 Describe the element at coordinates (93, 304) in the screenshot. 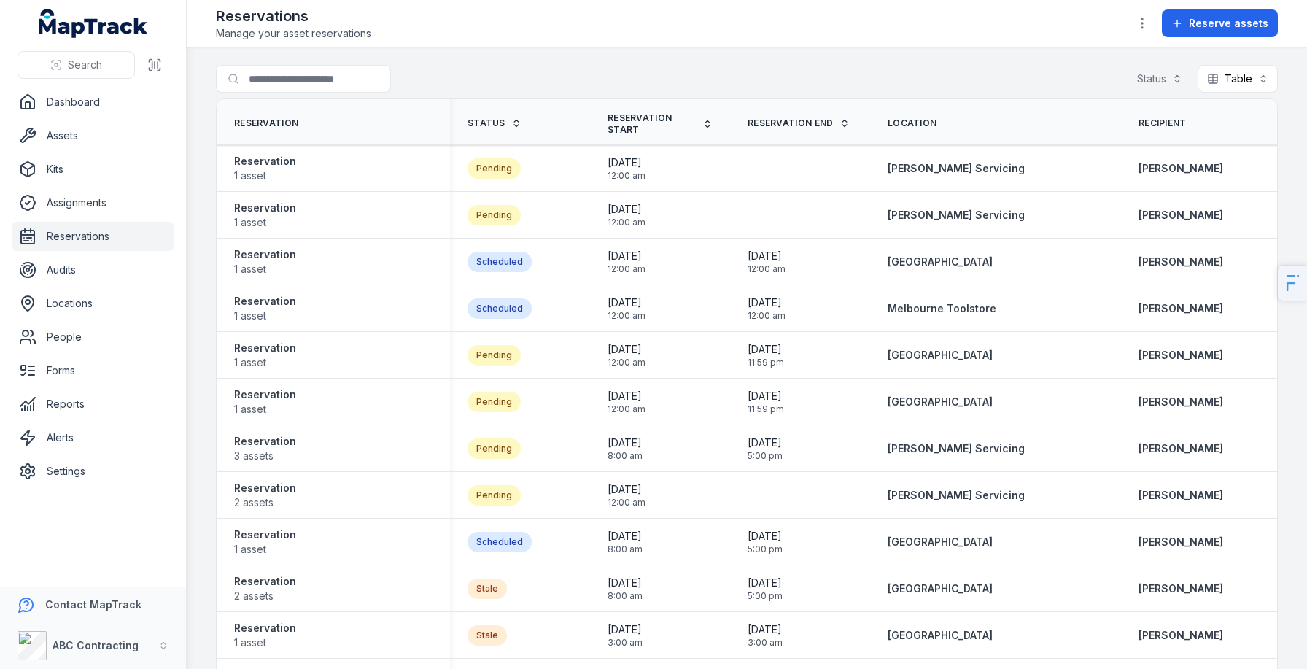

I see `a: Locations` at that location.